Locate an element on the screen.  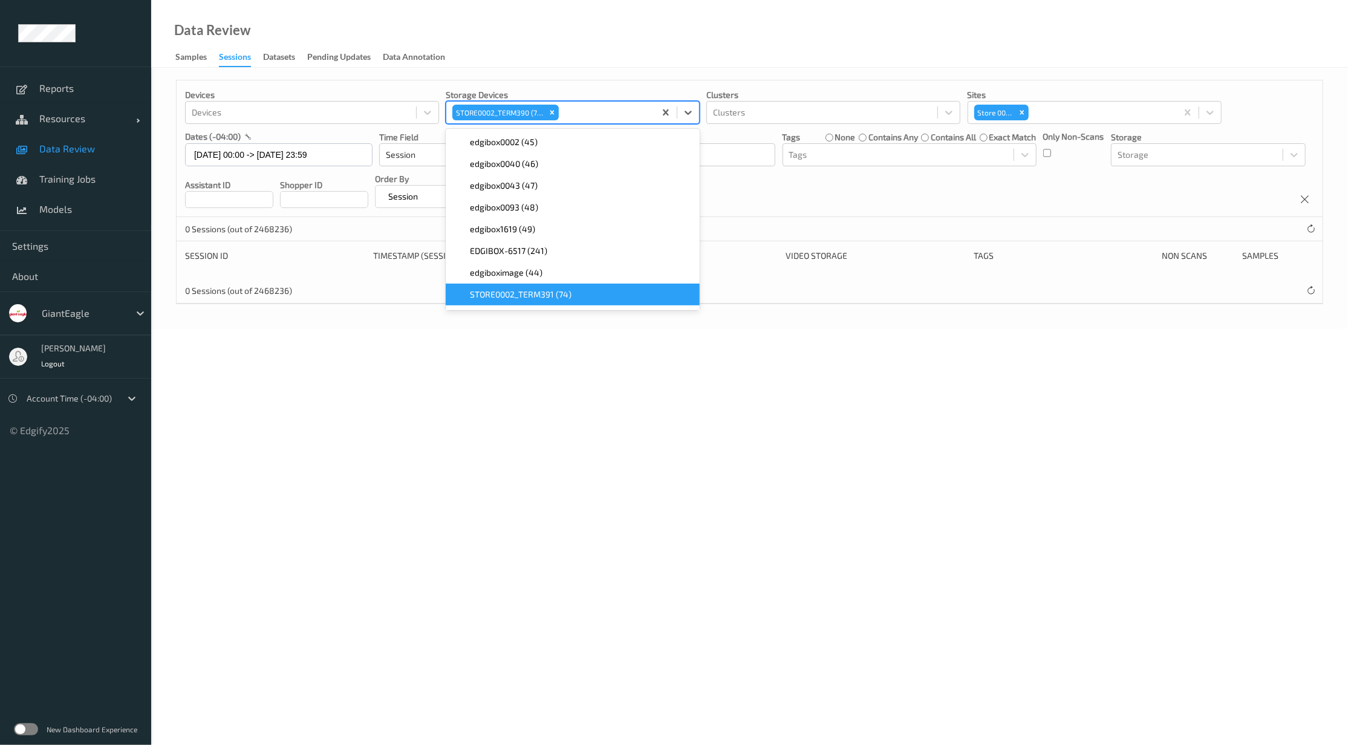
span: EDGIBOX-6517 (241) is located at coordinates (509, 251).